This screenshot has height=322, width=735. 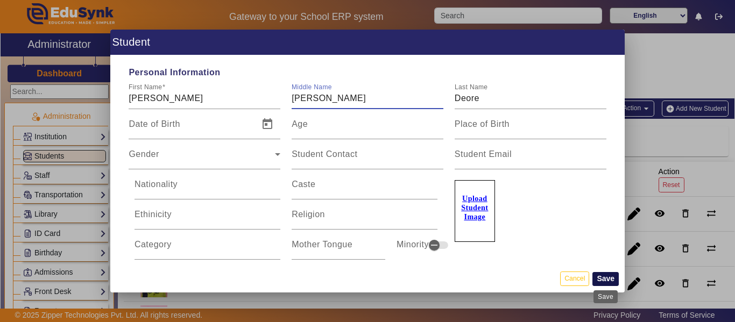 What do you see at coordinates (531, 98) in the screenshot?
I see `input: Last Name` at bounding box center [531, 98].